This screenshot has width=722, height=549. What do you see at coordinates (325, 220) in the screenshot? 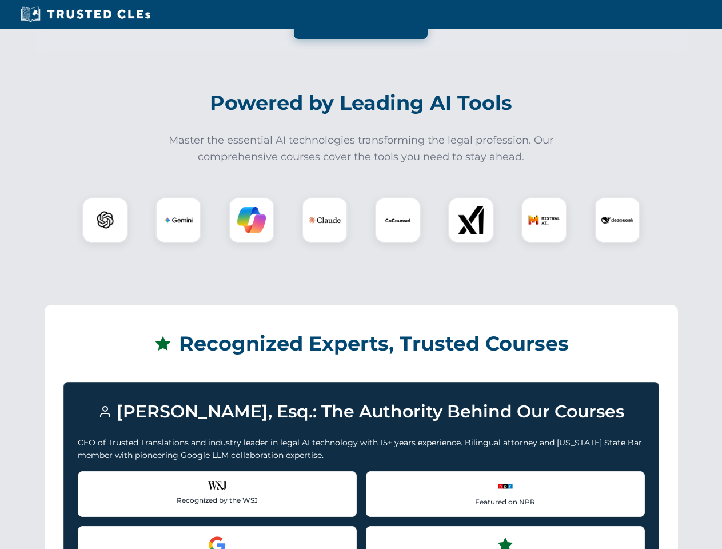
I see `div: Claude` at bounding box center [325, 220].